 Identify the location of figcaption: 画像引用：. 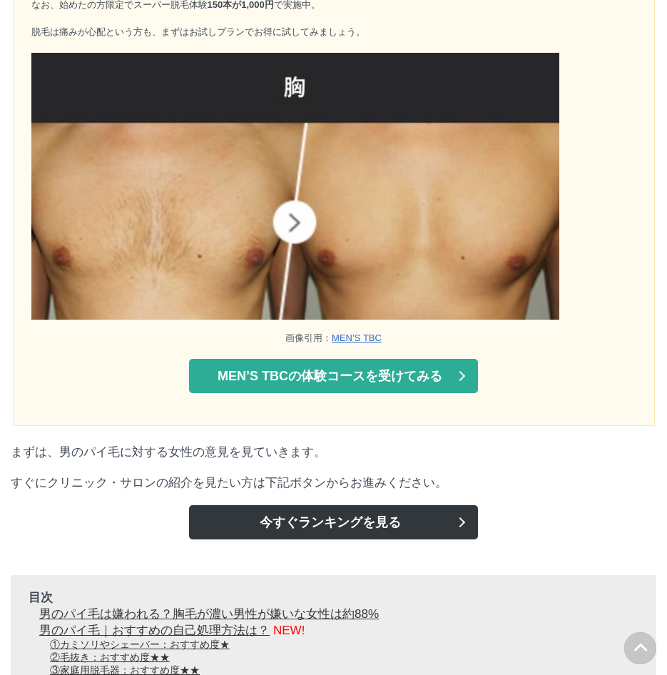
(334, 338).